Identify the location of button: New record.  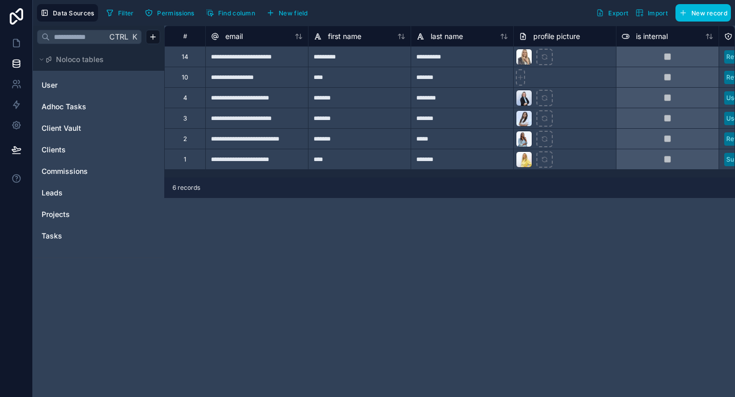
(703, 13).